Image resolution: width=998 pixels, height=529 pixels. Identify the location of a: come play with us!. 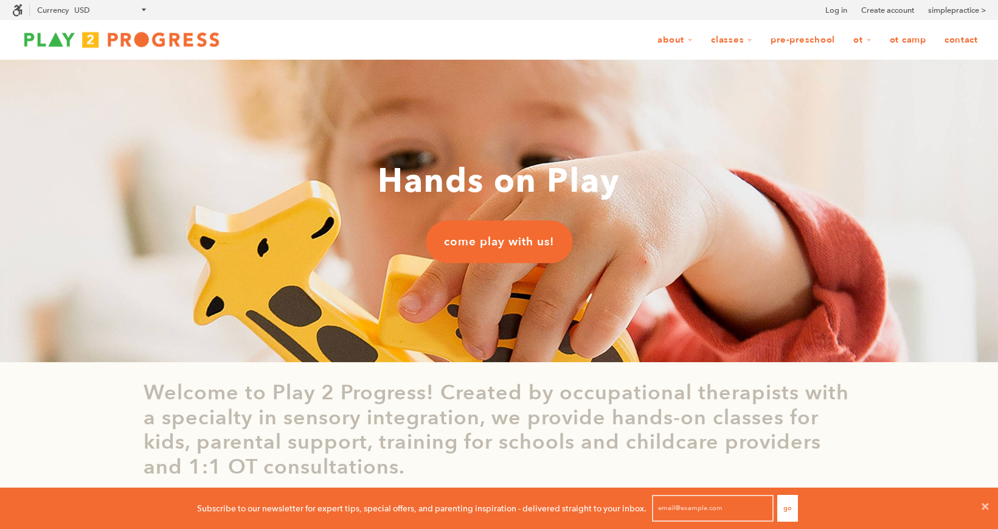
(499, 242).